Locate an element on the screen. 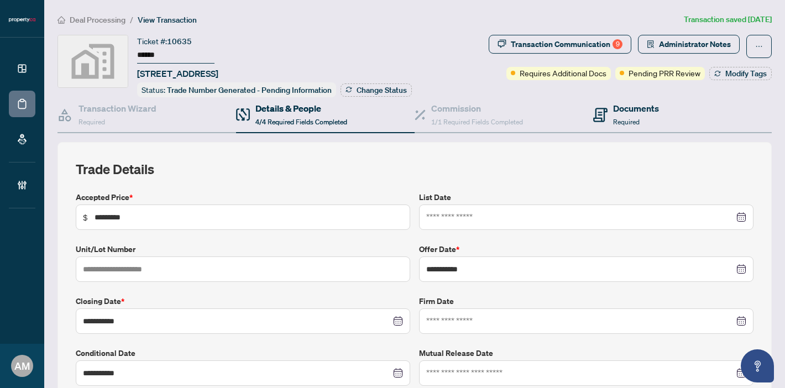 The image size is (785, 388). span: 1/1 Required Fields Completed is located at coordinates (477, 122).